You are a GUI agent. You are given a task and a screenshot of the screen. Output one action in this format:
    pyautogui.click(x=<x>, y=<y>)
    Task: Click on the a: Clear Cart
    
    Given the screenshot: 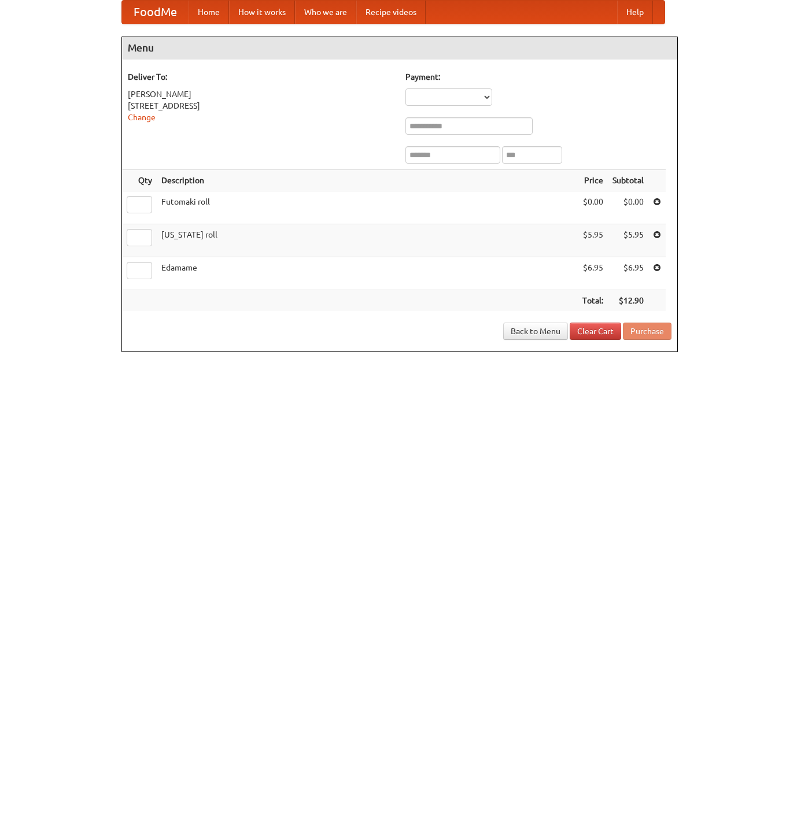 What is the action you would take?
    pyautogui.click(x=595, y=331)
    